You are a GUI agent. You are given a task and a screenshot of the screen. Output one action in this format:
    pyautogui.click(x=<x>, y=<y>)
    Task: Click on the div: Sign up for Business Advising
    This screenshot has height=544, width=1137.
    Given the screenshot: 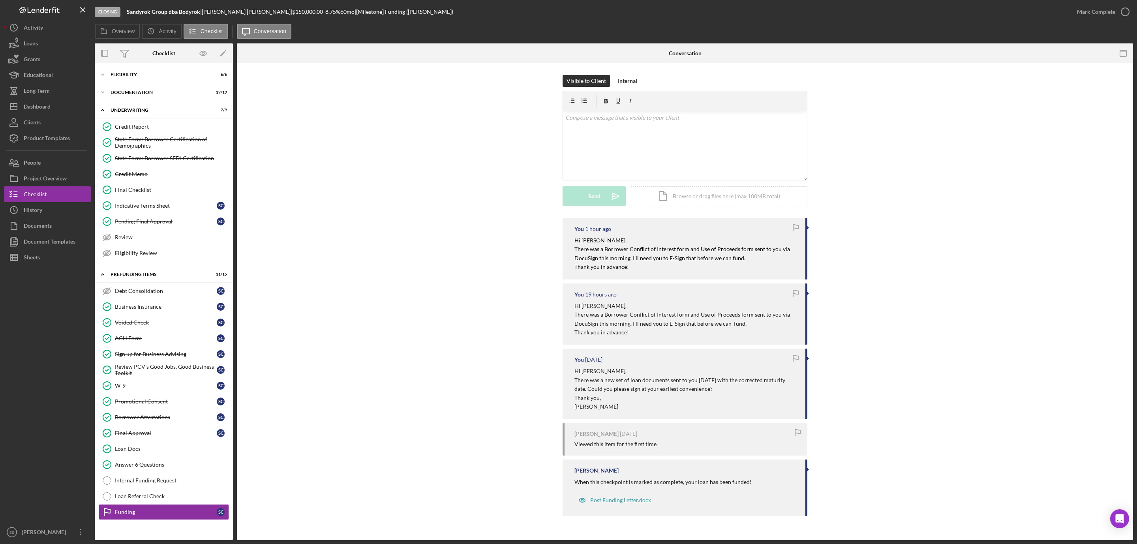 What is the action you would take?
    pyautogui.click(x=166, y=354)
    